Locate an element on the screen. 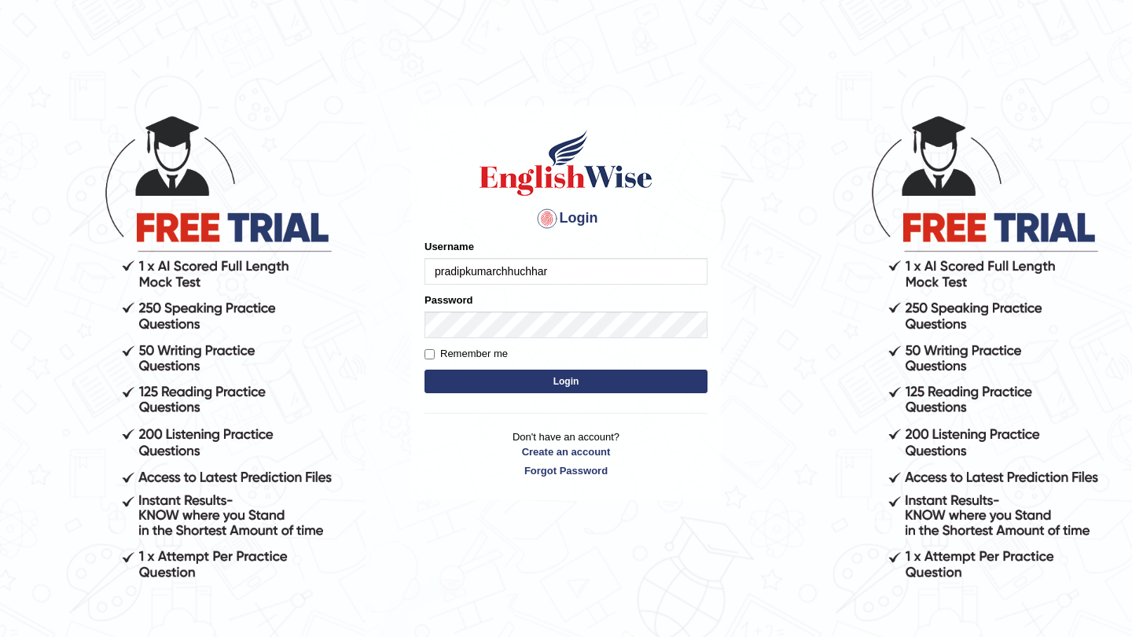 This screenshot has height=637, width=1132. p: Don't have an account? is located at coordinates (566, 454).